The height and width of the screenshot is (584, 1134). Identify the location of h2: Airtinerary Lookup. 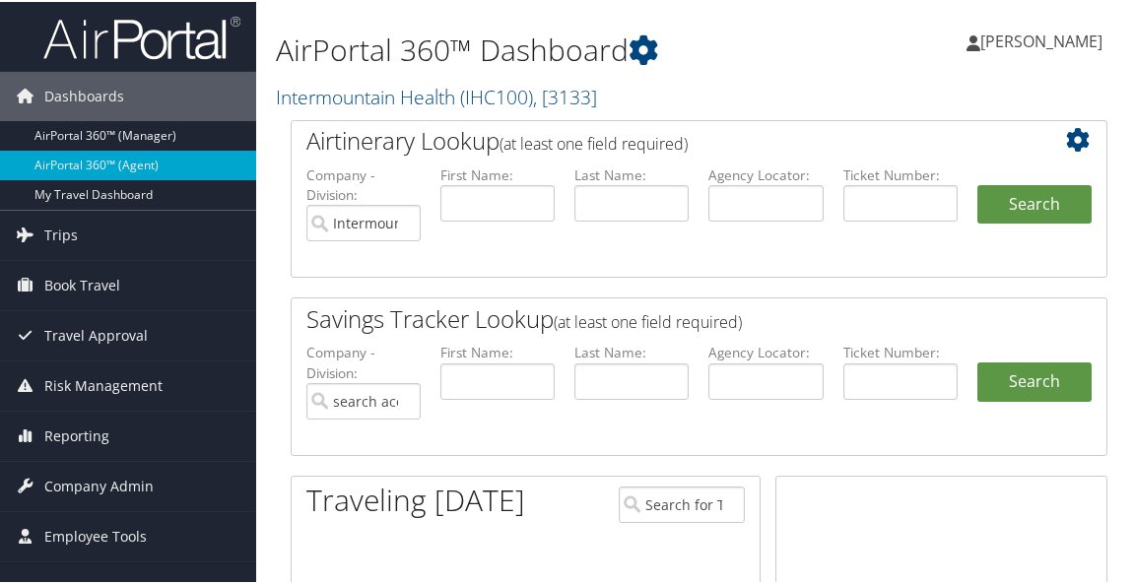
(665, 139).